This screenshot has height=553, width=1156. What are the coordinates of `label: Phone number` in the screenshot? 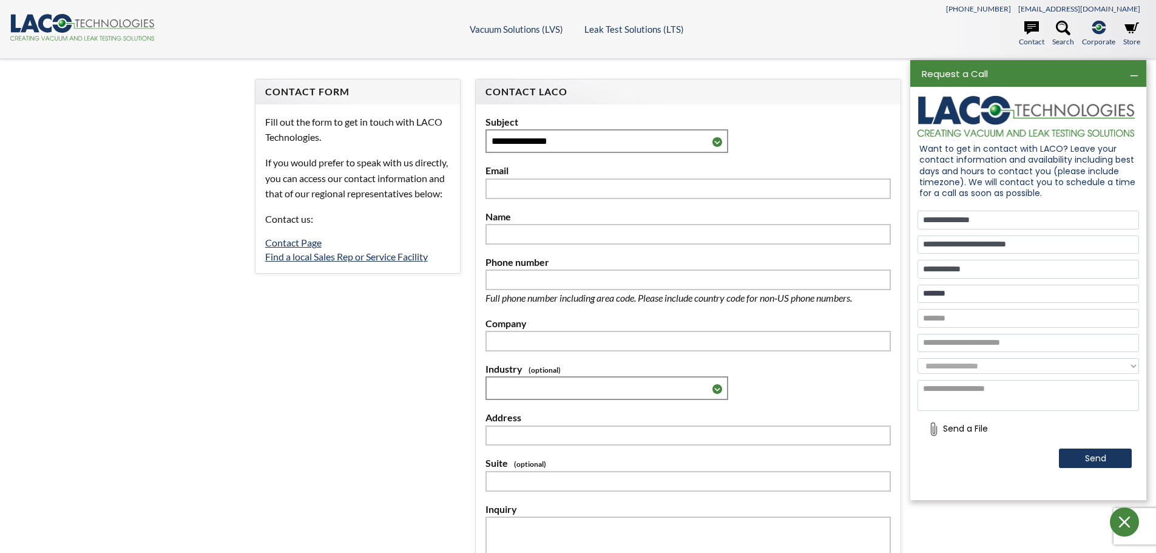 It's located at (688, 262).